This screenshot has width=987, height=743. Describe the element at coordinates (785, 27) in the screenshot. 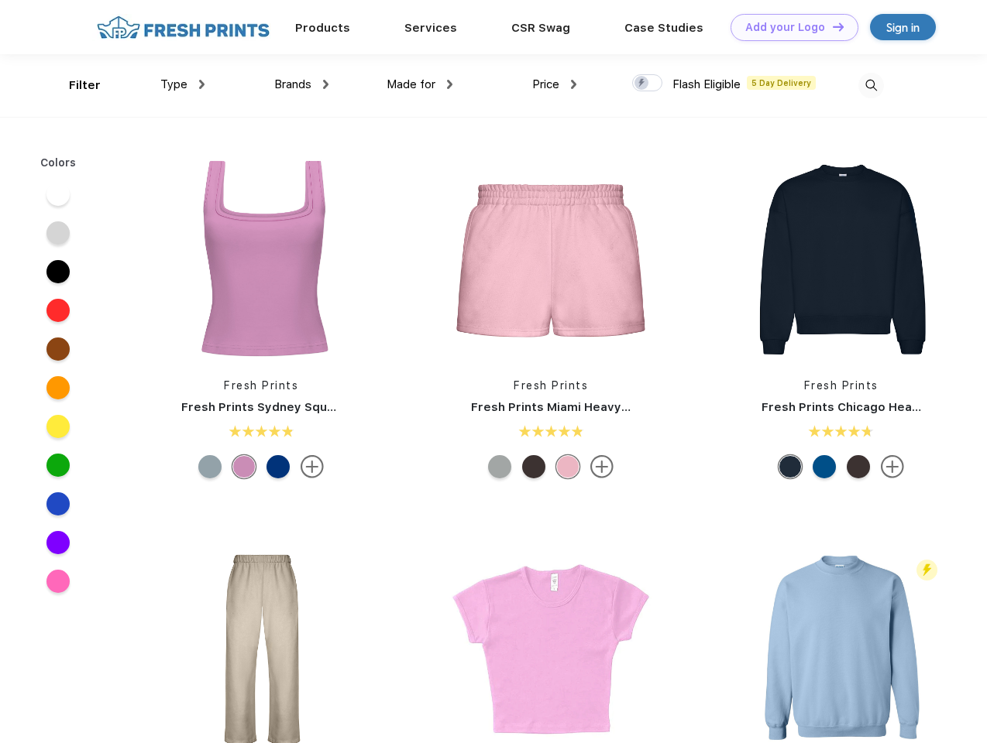

I see `div: Add your Logo` at that location.